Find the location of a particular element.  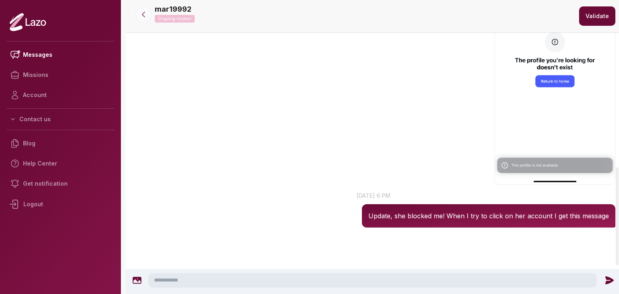

p: Update, she blocked me! When I try to click on her account I get this message is located at coordinates (488, 216).